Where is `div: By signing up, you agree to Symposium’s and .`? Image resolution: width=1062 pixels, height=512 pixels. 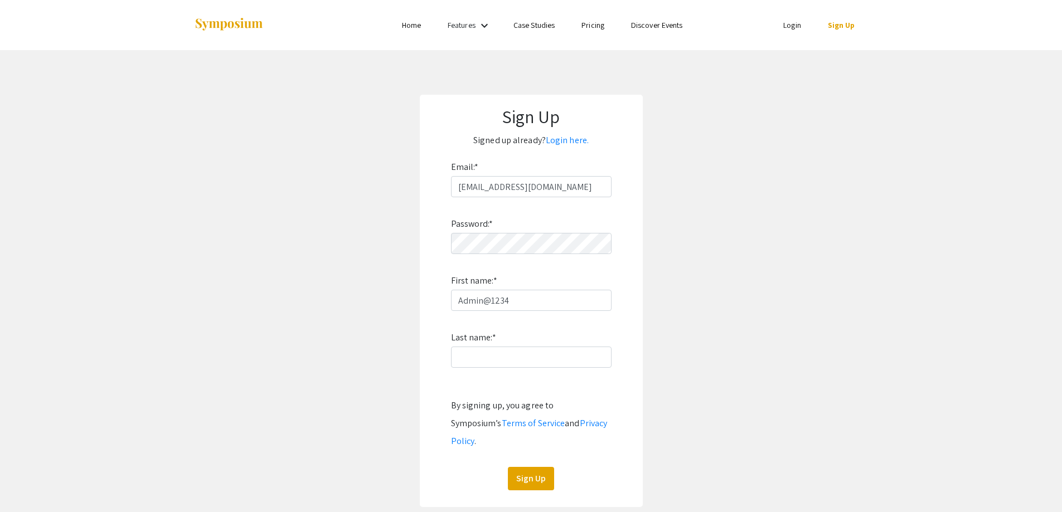
div: By signing up, you agree to Symposium’s and . is located at coordinates (531, 424).